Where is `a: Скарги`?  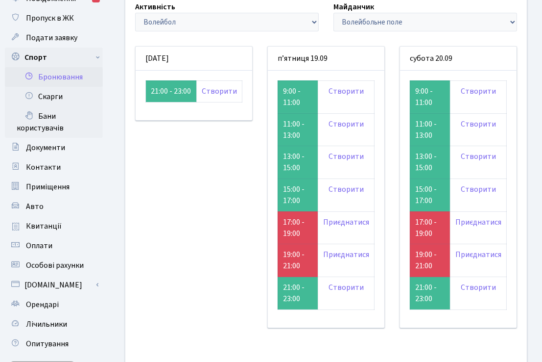
a: Скарги is located at coordinates (54, 97).